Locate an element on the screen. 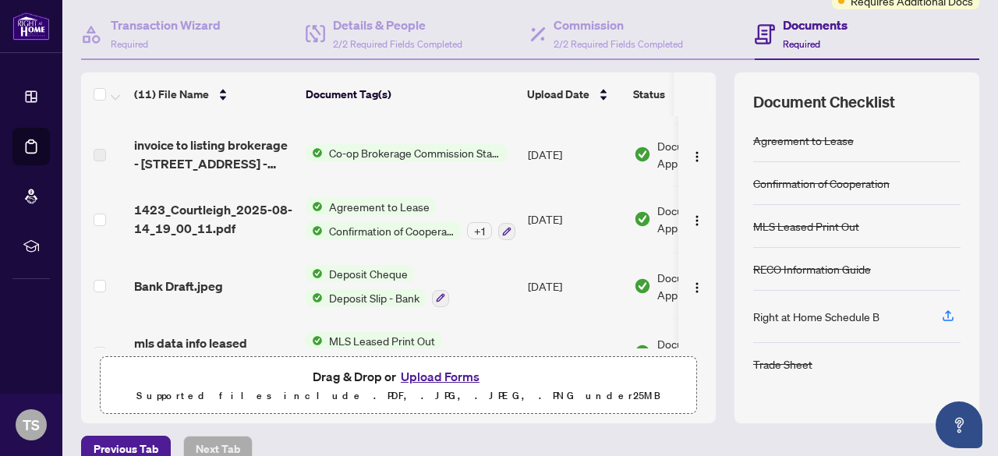  span: Bank Draft.jpeg is located at coordinates (179, 286).